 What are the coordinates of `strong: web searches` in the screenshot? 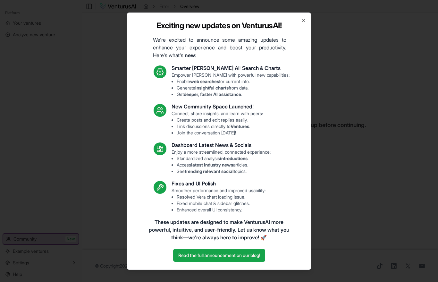 It's located at (204, 81).